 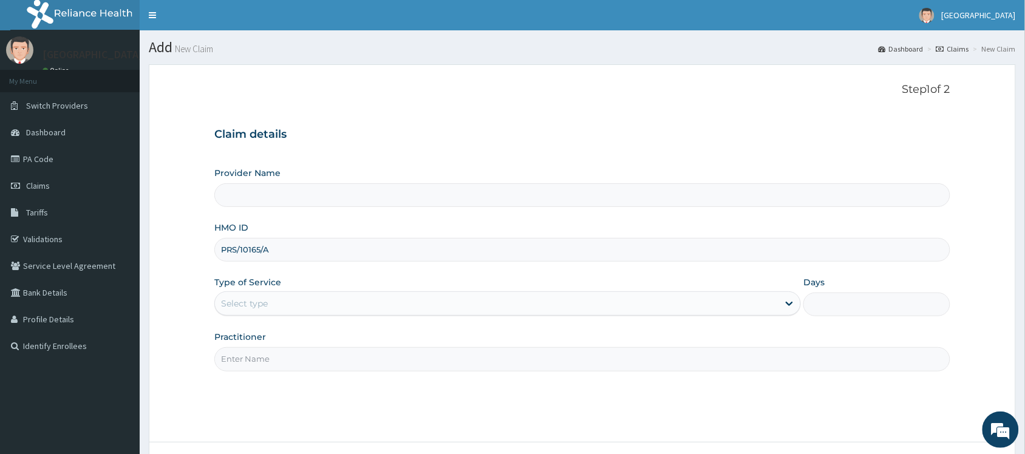 I want to click on label: Practitioner, so click(x=240, y=337).